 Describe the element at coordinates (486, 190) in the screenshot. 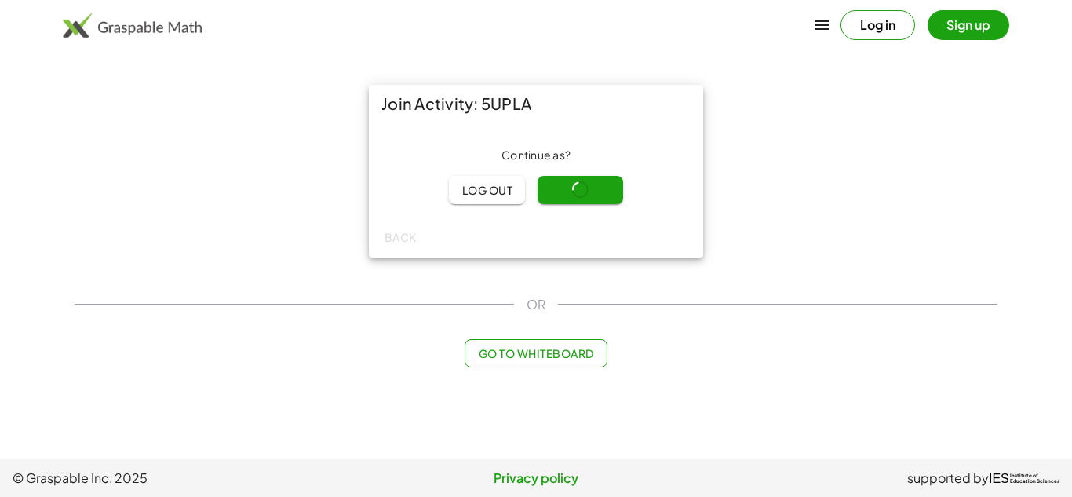

I see `button: Log out` at that location.